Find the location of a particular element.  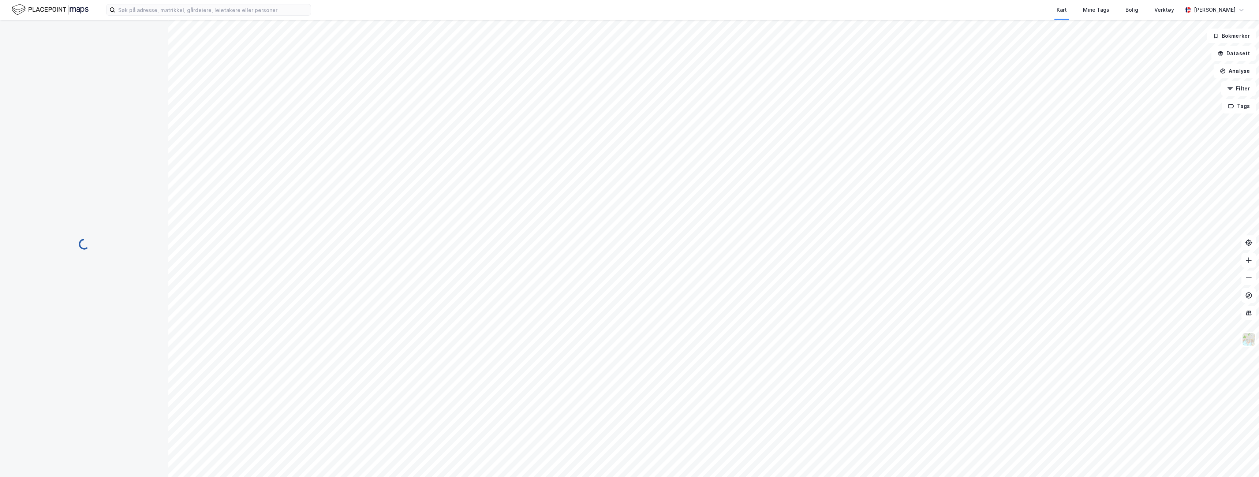

input: Søk på adresse, matrikkel, gårdeiere, leietakere eller personer is located at coordinates (213, 10).